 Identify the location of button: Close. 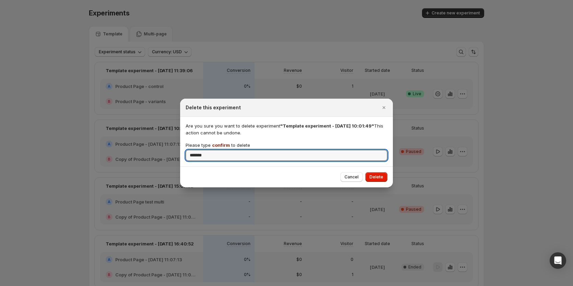
(384, 107).